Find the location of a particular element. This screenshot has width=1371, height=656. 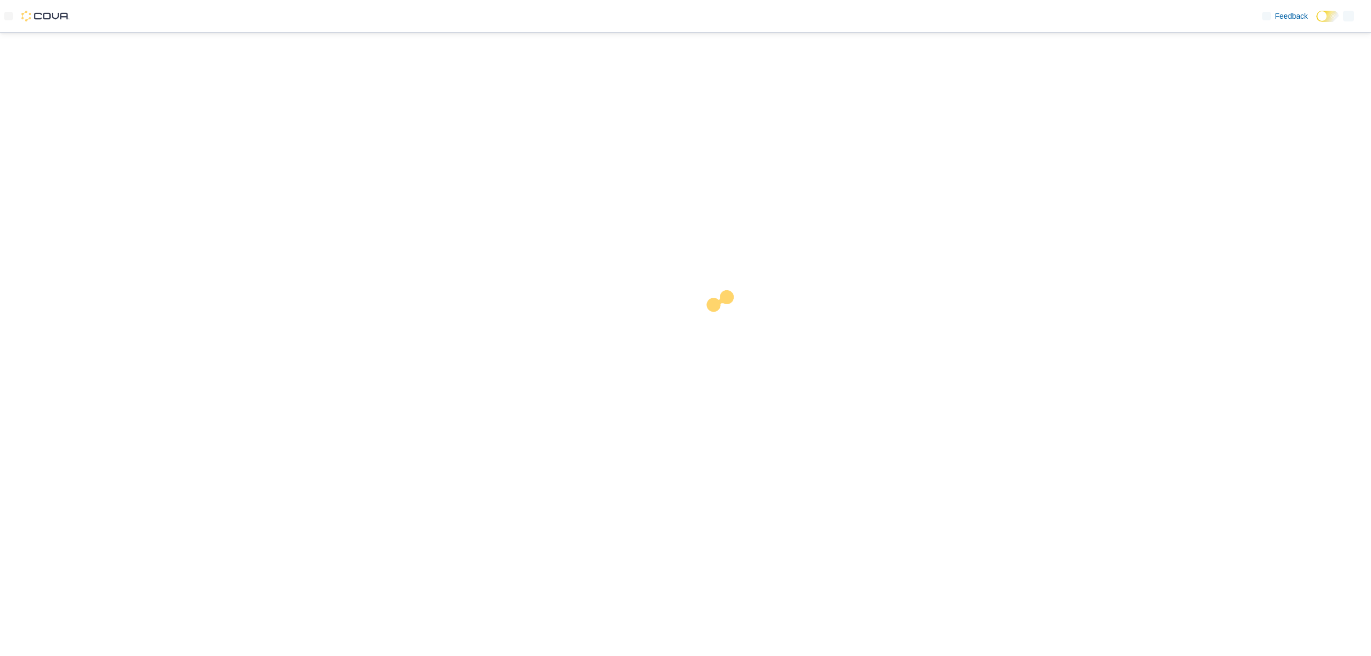

img: cova-loader is located at coordinates (726, 322).